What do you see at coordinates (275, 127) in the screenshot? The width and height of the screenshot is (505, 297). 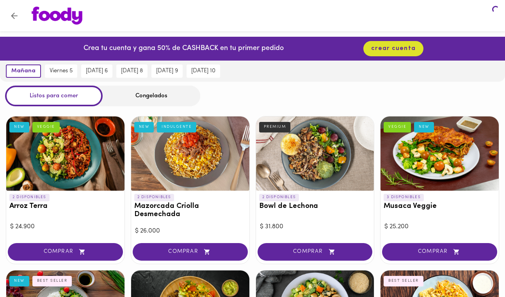 I see `div: PREMIUM` at bounding box center [275, 127].